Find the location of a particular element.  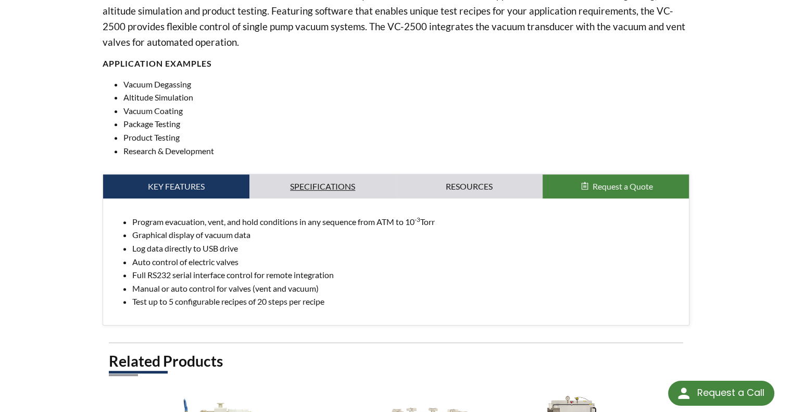

h2: Related Products is located at coordinates (396, 361).